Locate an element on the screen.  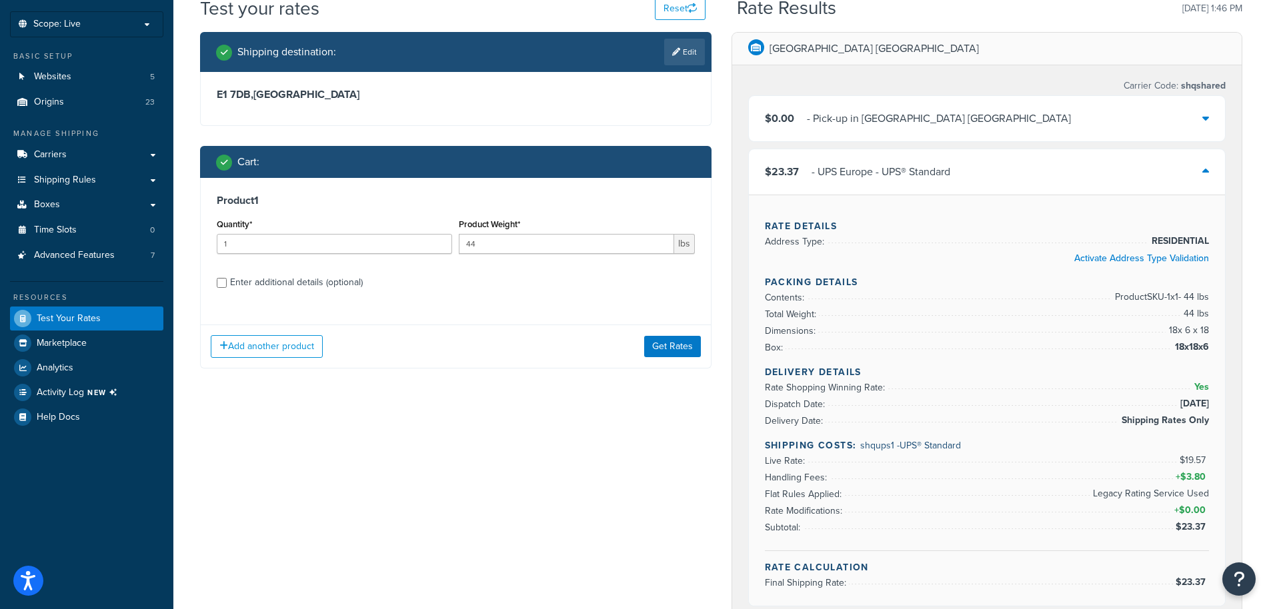
span: Flat Rules Applied: is located at coordinates (805, 494).